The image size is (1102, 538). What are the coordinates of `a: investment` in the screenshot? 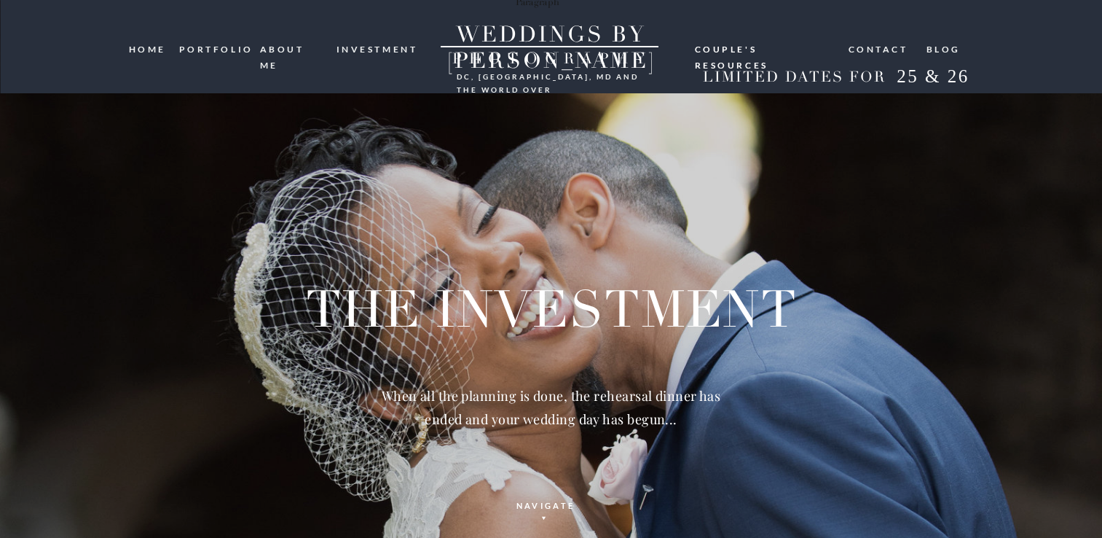 It's located at (378, 48).